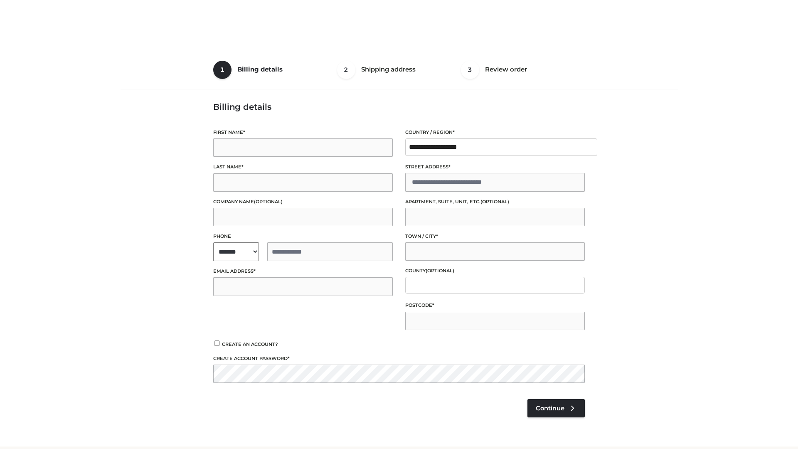 This screenshot has height=449, width=798. Describe the element at coordinates (495, 132) in the screenshot. I see `label: Country / Region` at that location.